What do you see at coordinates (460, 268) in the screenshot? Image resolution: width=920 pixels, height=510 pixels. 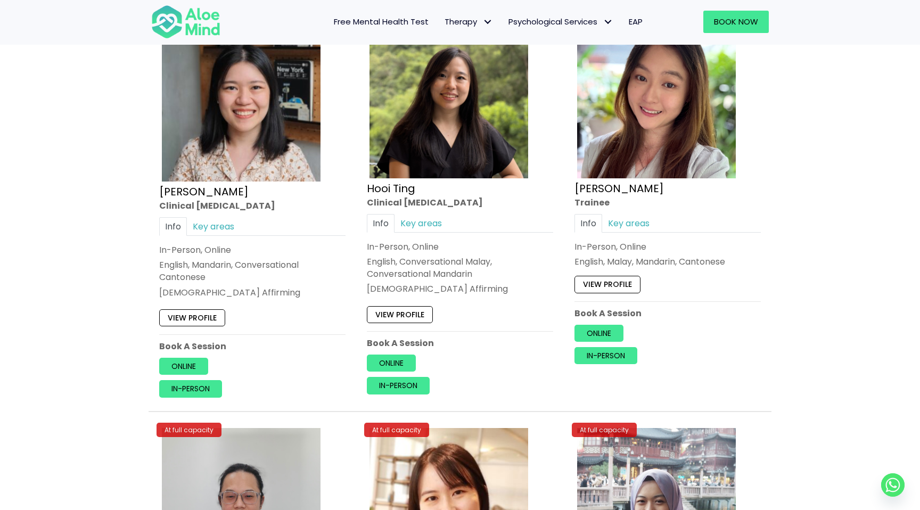 I see `p: English, Conversational Malay, Conversational Mandarin` at bounding box center [460, 268].